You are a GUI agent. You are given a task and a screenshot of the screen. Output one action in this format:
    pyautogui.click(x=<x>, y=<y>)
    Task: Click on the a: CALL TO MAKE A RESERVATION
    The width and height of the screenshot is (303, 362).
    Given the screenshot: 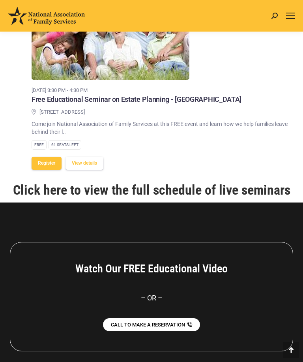 What is the action you would take?
    pyautogui.click(x=151, y=324)
    